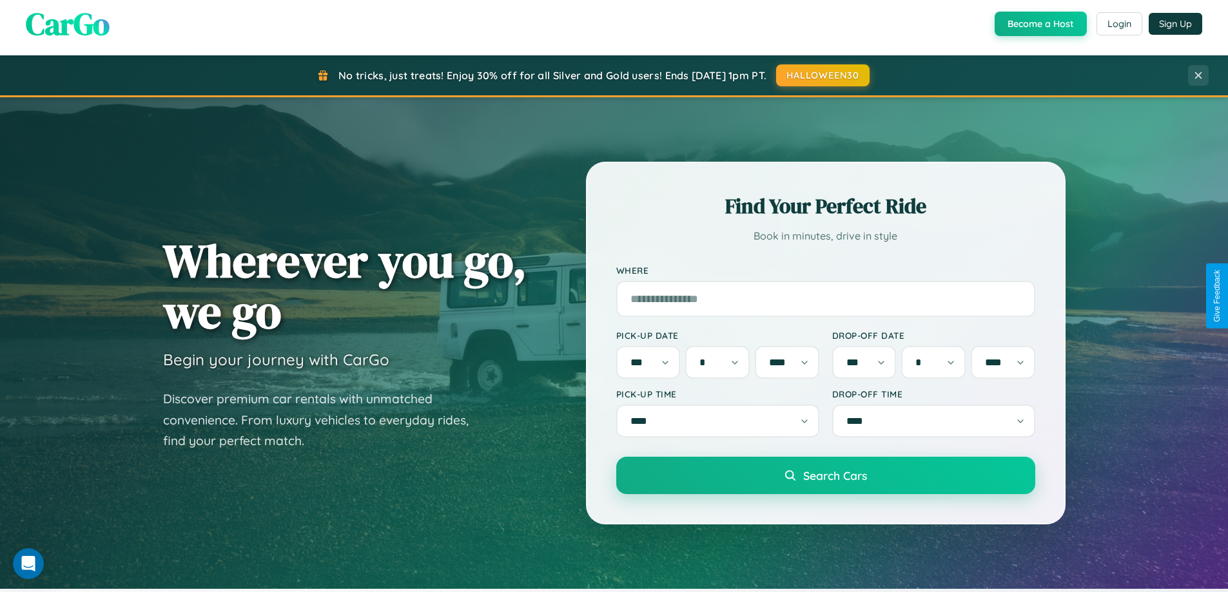  What do you see at coordinates (1119, 24) in the screenshot?
I see `button: Login` at bounding box center [1119, 24].